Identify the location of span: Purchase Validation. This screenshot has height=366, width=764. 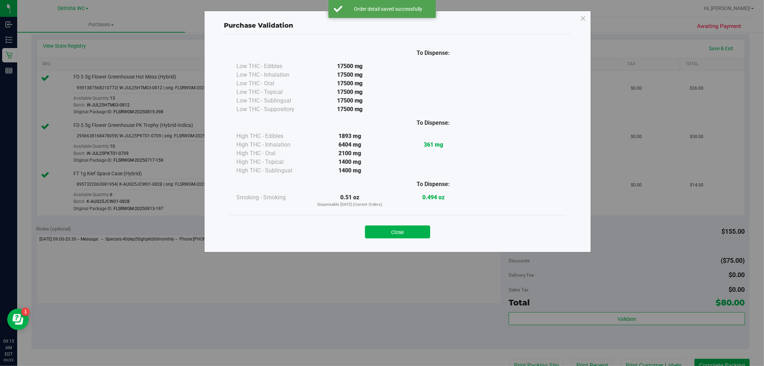
(259, 25).